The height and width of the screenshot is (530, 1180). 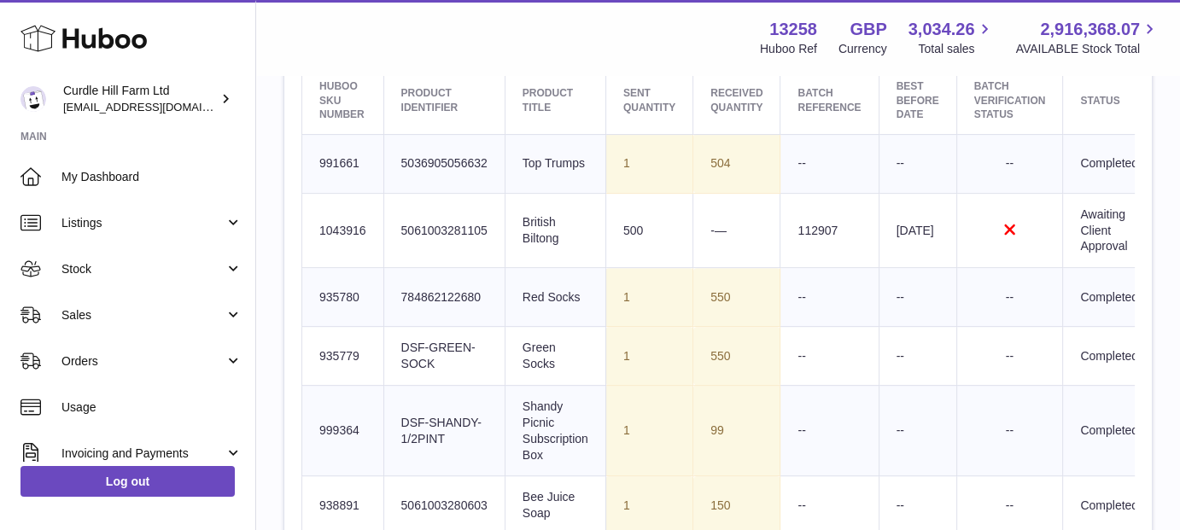 I want to click on div: Huboo Ref, so click(x=788, y=49).